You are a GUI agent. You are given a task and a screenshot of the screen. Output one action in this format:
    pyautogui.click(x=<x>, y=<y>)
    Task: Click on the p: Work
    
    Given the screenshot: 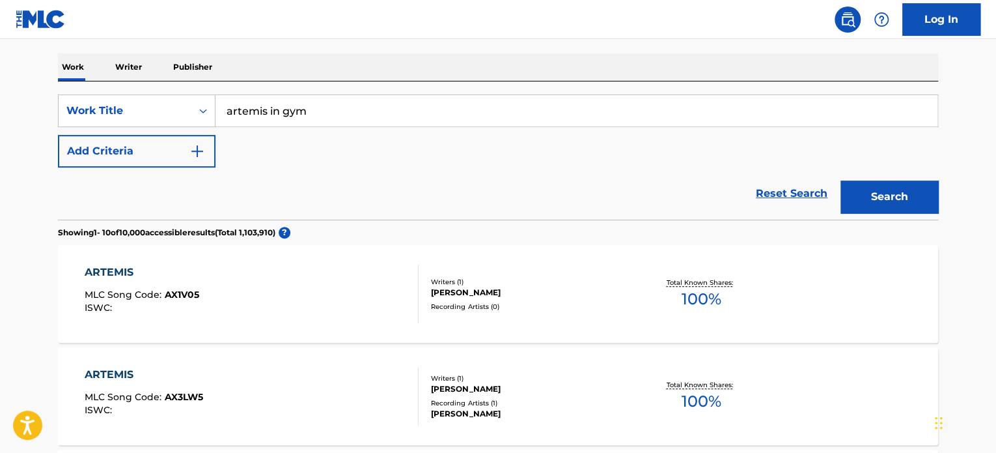 What is the action you would take?
    pyautogui.click(x=73, y=67)
    